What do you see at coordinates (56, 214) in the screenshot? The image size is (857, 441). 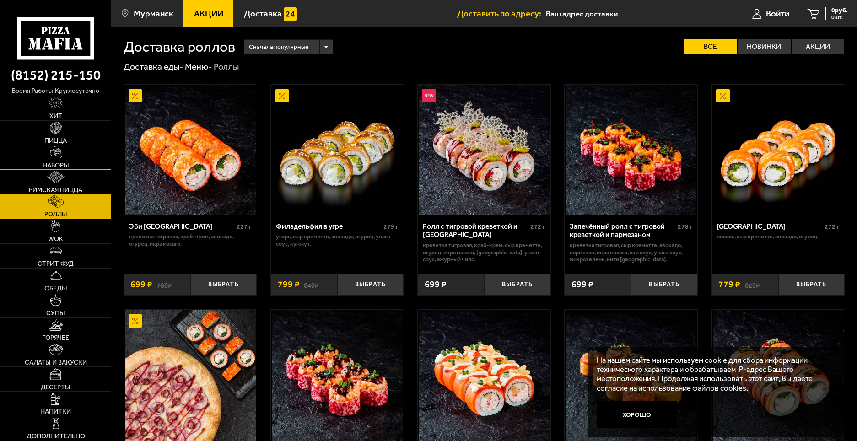 I see `span: Роллы` at bounding box center [56, 214].